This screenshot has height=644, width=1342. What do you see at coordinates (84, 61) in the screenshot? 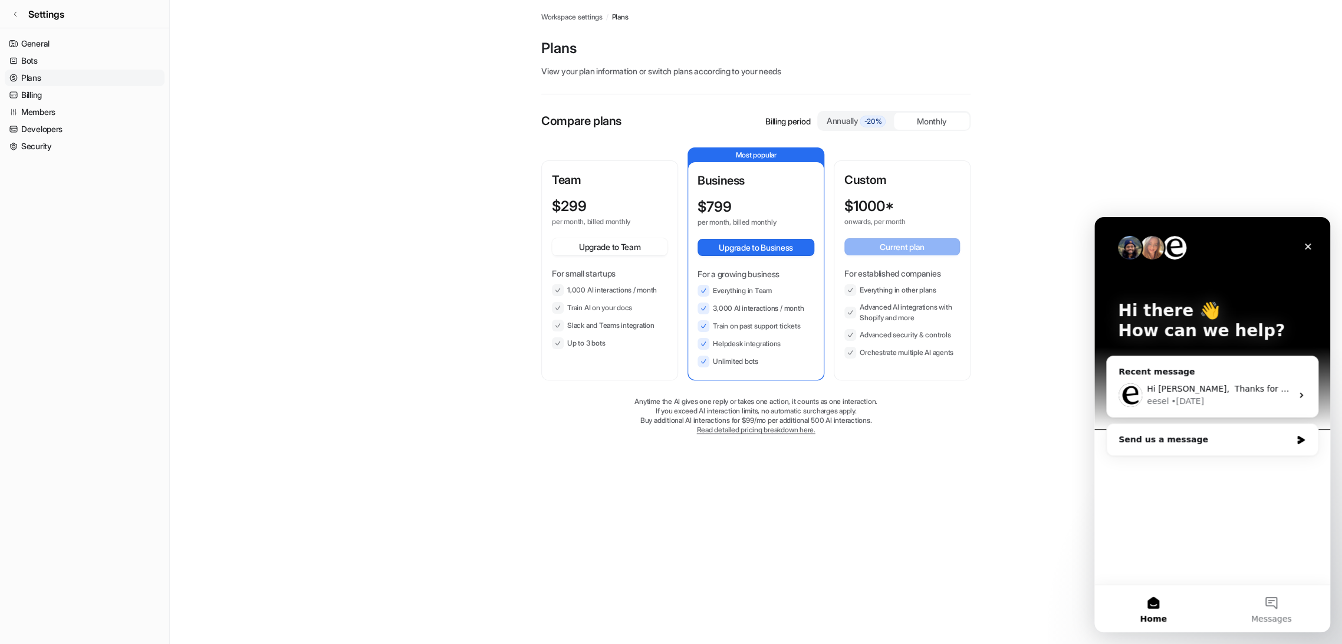
I see `a: Bots` at bounding box center [84, 61].